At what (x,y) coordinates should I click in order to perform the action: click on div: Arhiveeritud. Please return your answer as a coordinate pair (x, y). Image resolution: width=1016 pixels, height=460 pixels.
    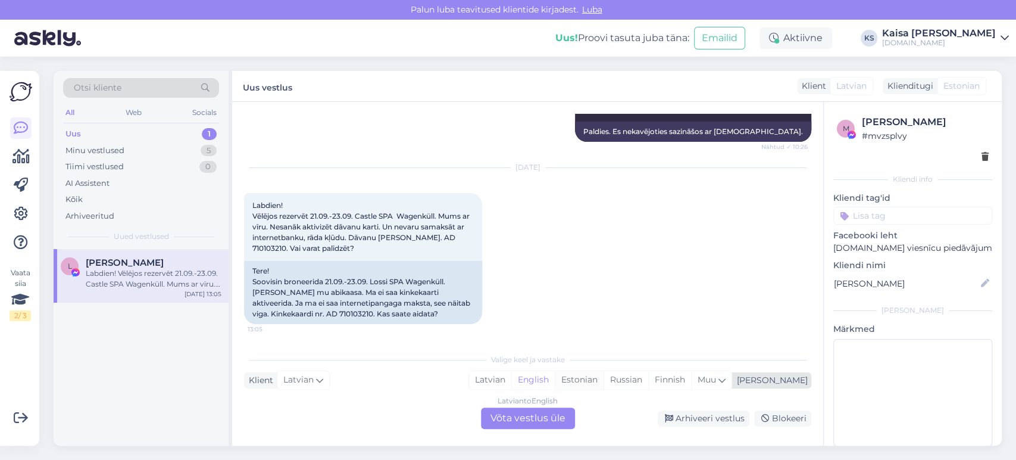
    Looking at the image, I should click on (90, 216).